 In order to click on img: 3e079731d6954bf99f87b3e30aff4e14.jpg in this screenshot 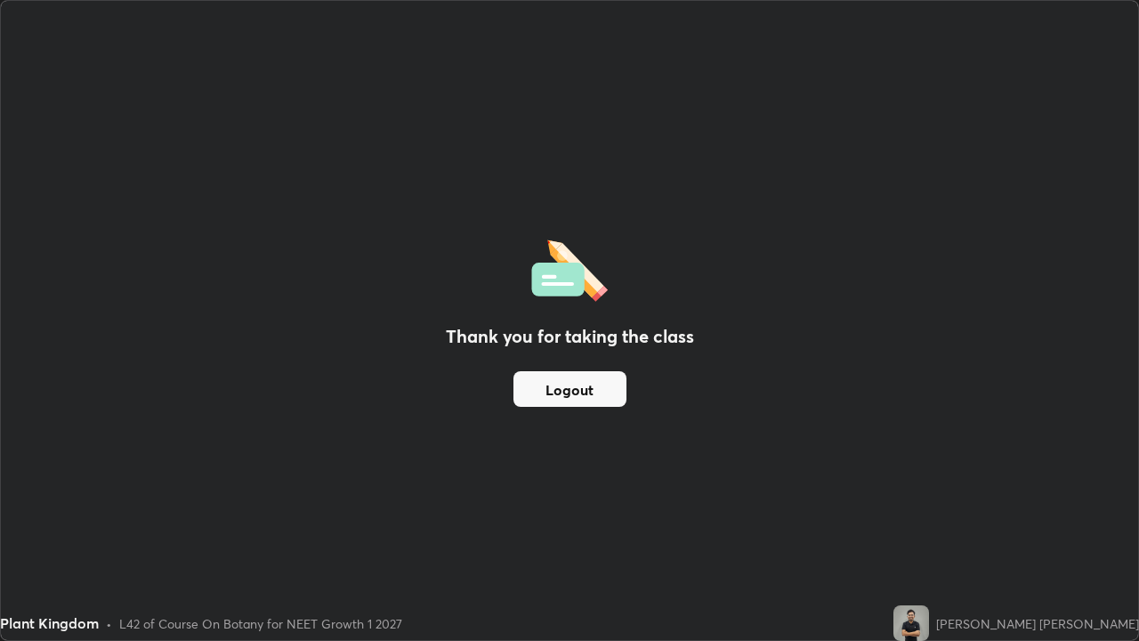, I will do `click(911, 623)`.